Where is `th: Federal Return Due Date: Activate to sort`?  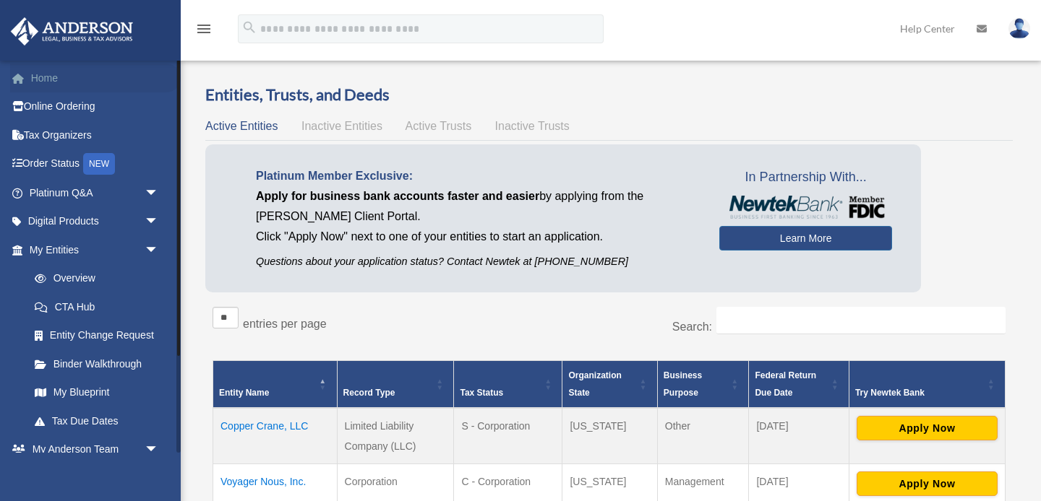 th: Federal Return Due Date: Activate to sort is located at coordinates (798, 384).